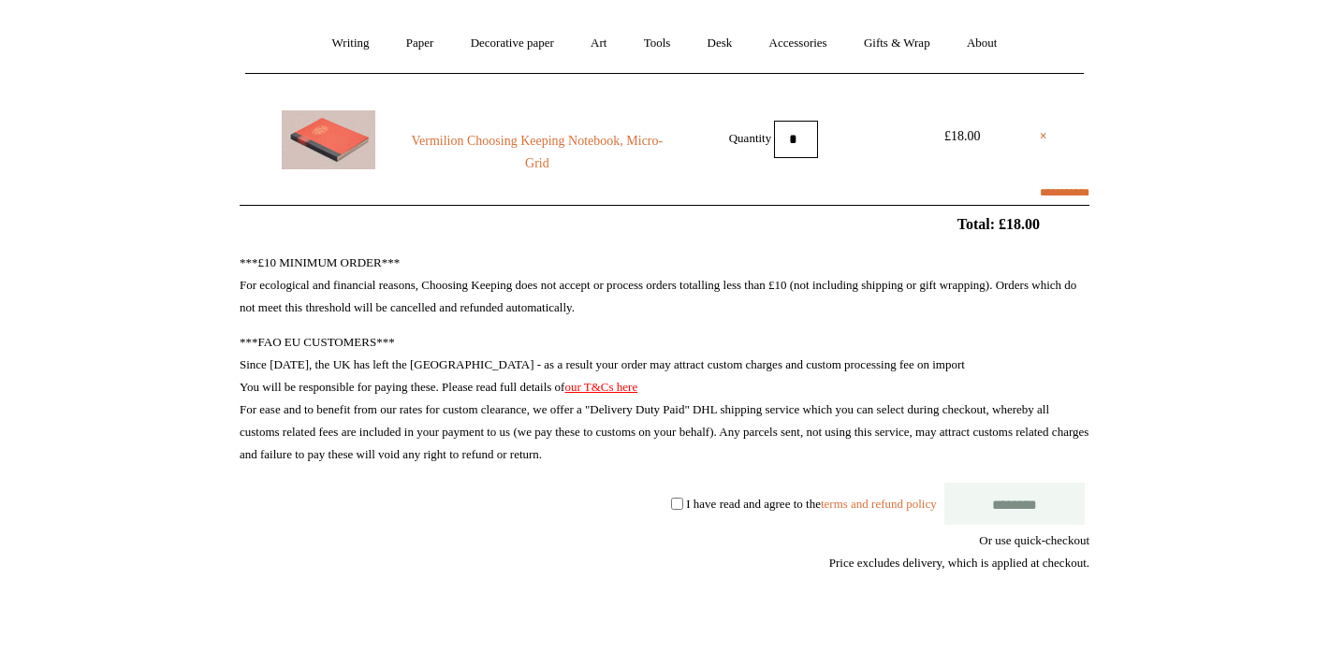 This screenshot has height=666, width=1329. I want to click on a: Art, so click(598, 43).